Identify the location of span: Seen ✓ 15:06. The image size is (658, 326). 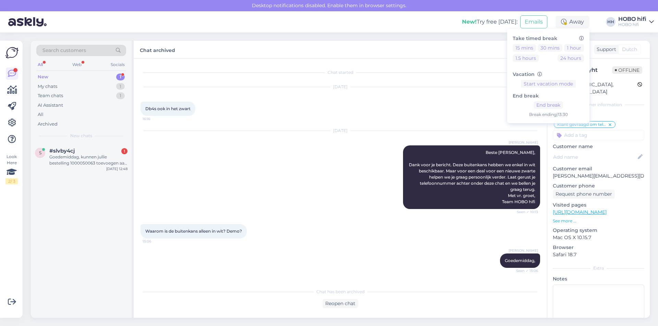
(525, 271).